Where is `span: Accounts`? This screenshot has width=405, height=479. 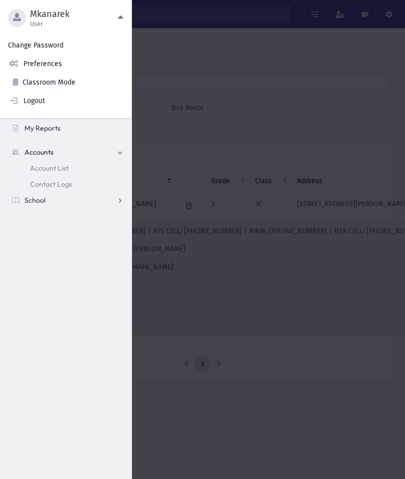 span: Accounts is located at coordinates (39, 152).